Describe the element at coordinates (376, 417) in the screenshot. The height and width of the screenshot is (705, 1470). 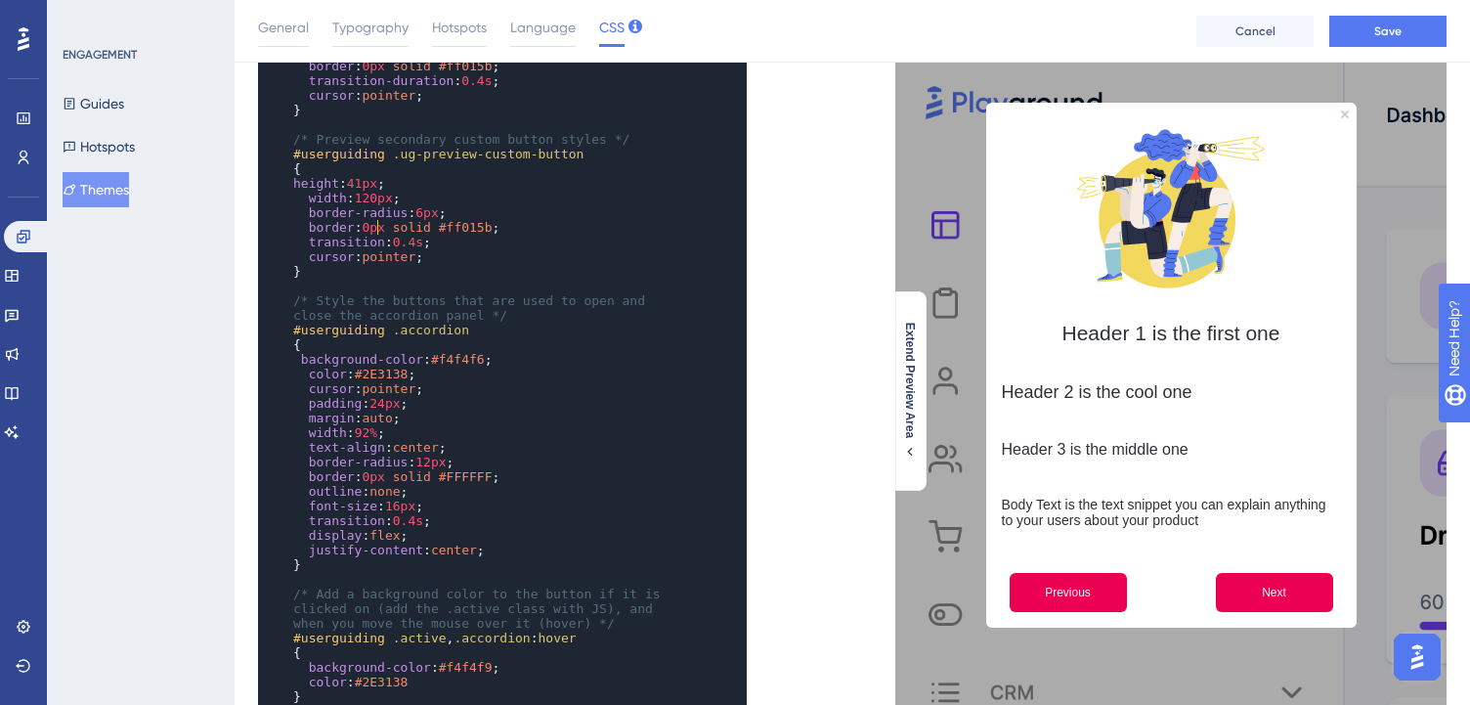
I see `span: auto` at that location.